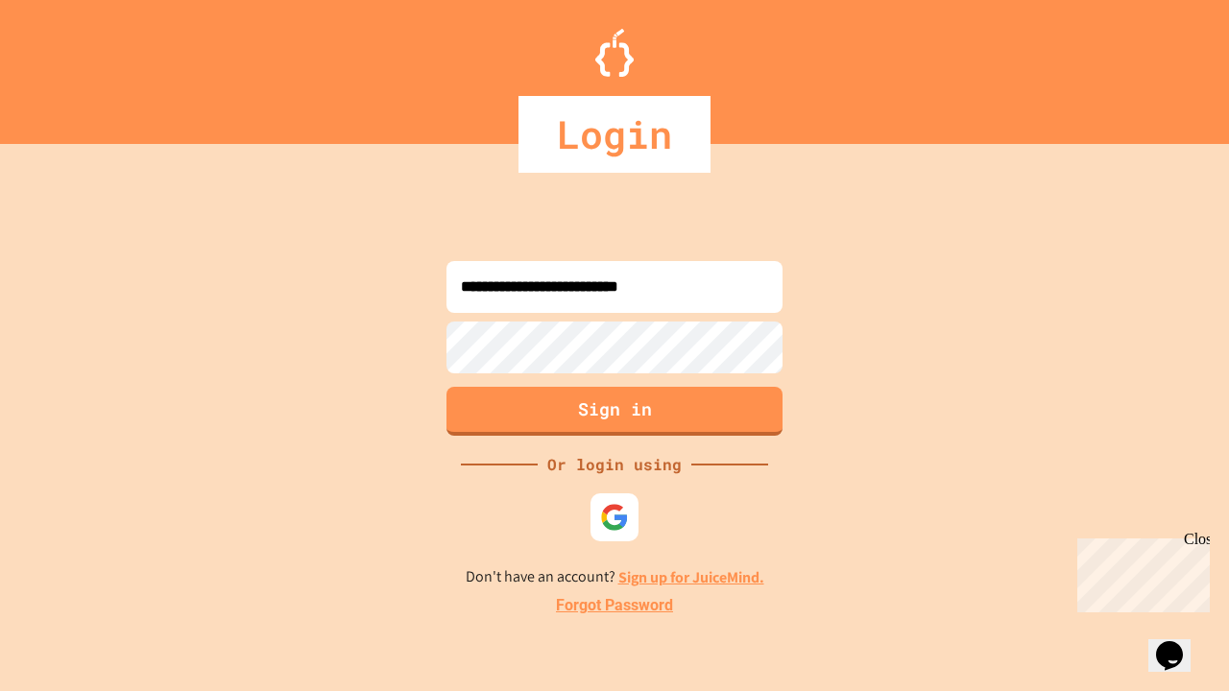  Describe the element at coordinates (70, 64) in the screenshot. I see `div: Chat with us now!Close` at that location.